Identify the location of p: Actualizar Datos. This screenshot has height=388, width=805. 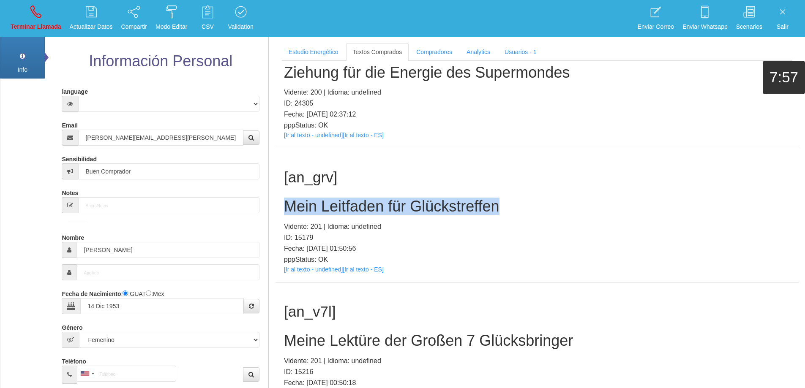
(91, 27).